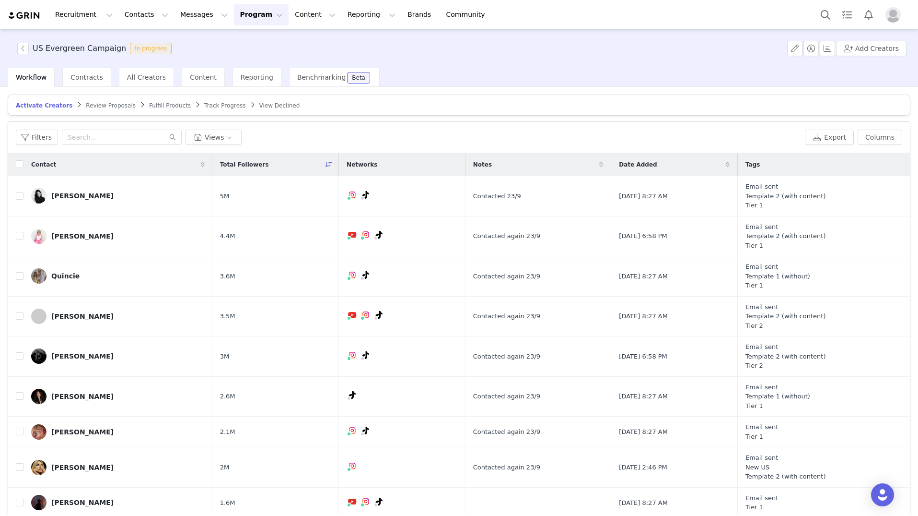  What do you see at coordinates (497, 196) in the screenshot?
I see `span: Contacted 23/9` at bounding box center [497, 196].